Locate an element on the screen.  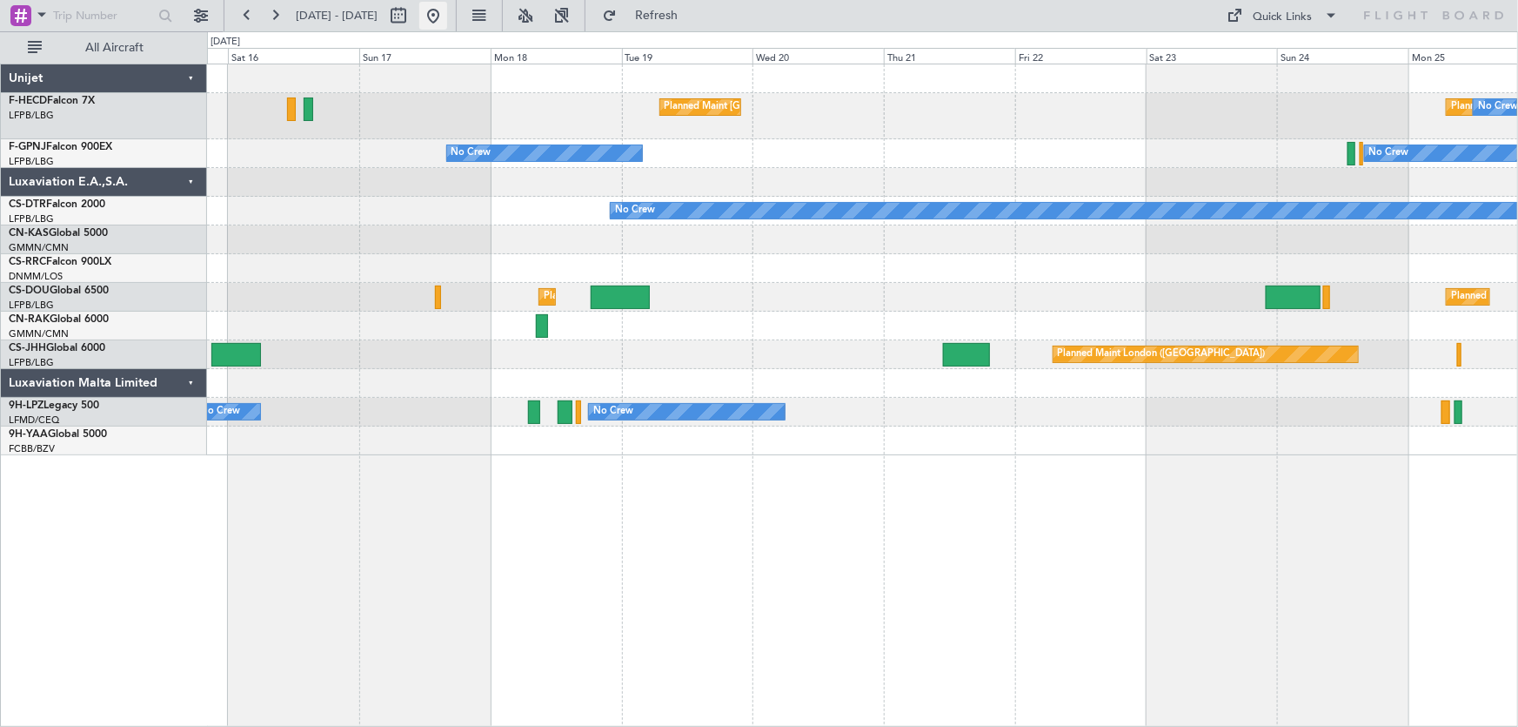
input: Trip Number is located at coordinates (103, 16).